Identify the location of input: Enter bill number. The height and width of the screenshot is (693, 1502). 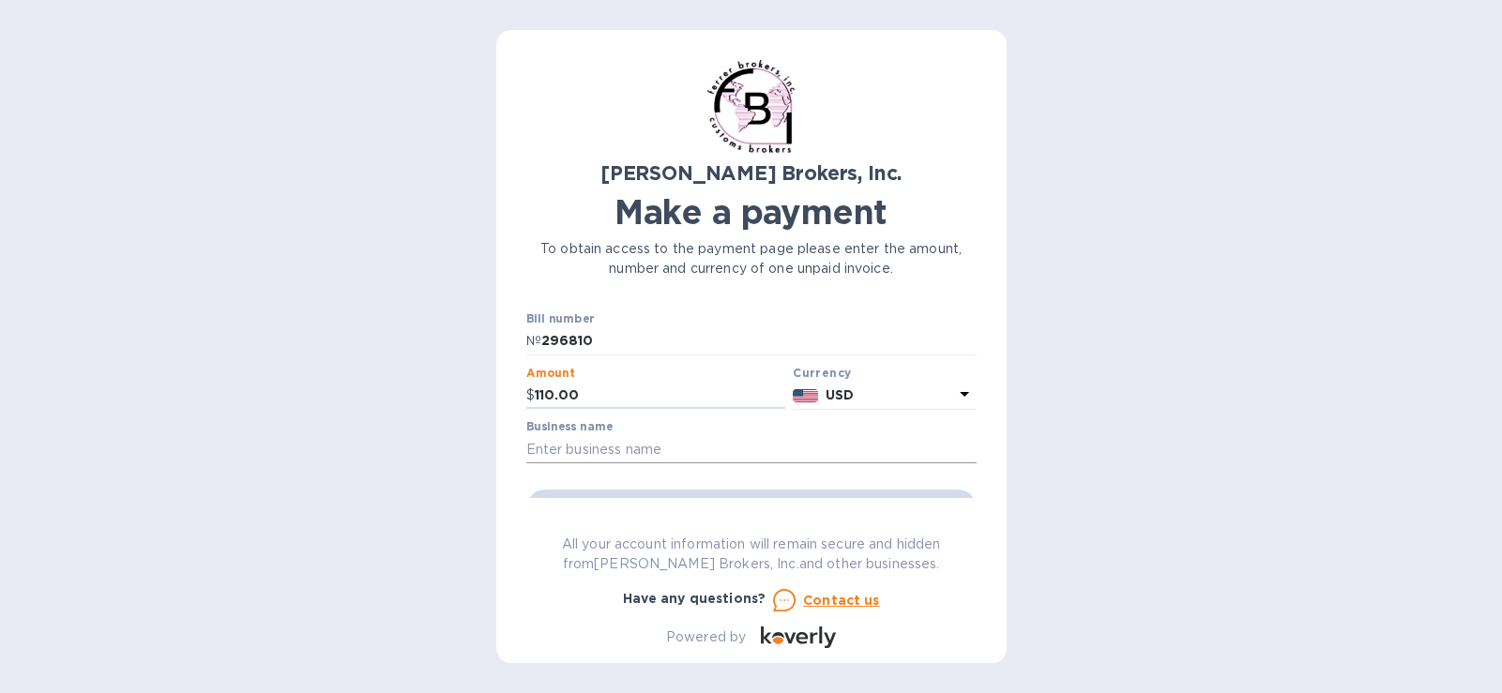
(759, 342).